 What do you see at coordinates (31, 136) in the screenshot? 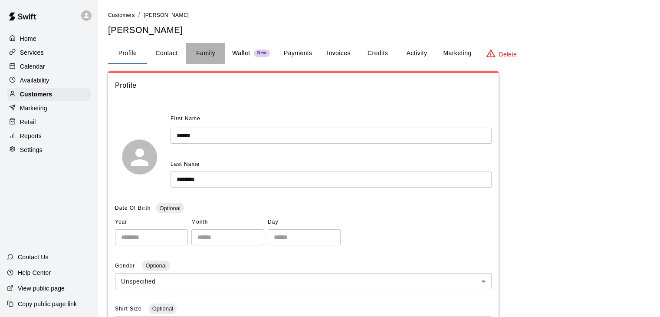
I see `p: Reports` at bounding box center [31, 136].